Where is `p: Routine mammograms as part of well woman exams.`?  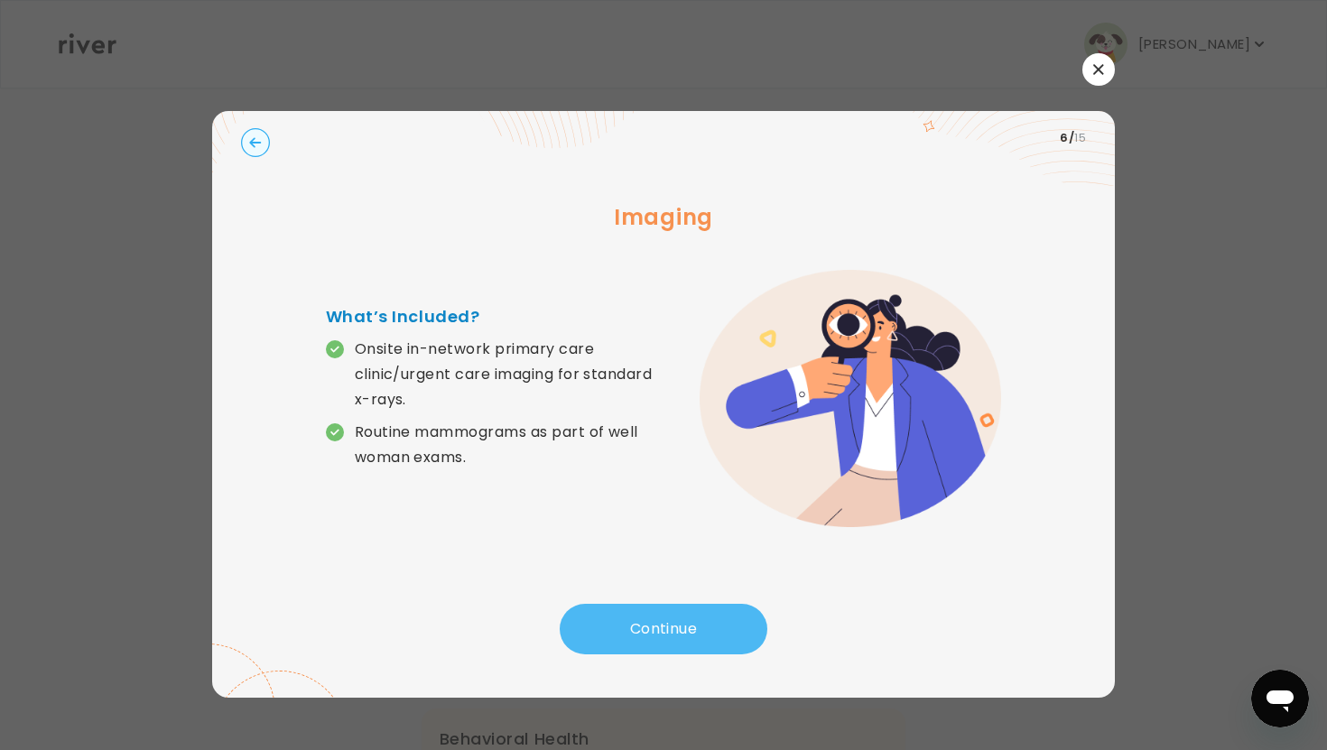
p: Routine mammograms as part of well woman exams. is located at coordinates (509, 445).